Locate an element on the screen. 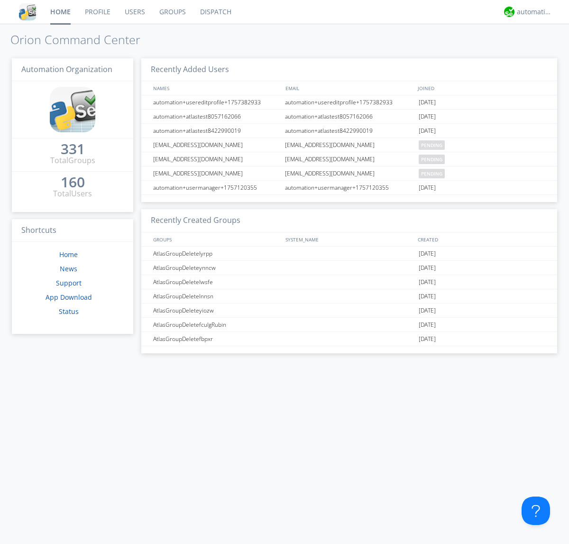 The width and height of the screenshot is (569, 544). h3: Recently Created Groups is located at coordinates (349, 220).